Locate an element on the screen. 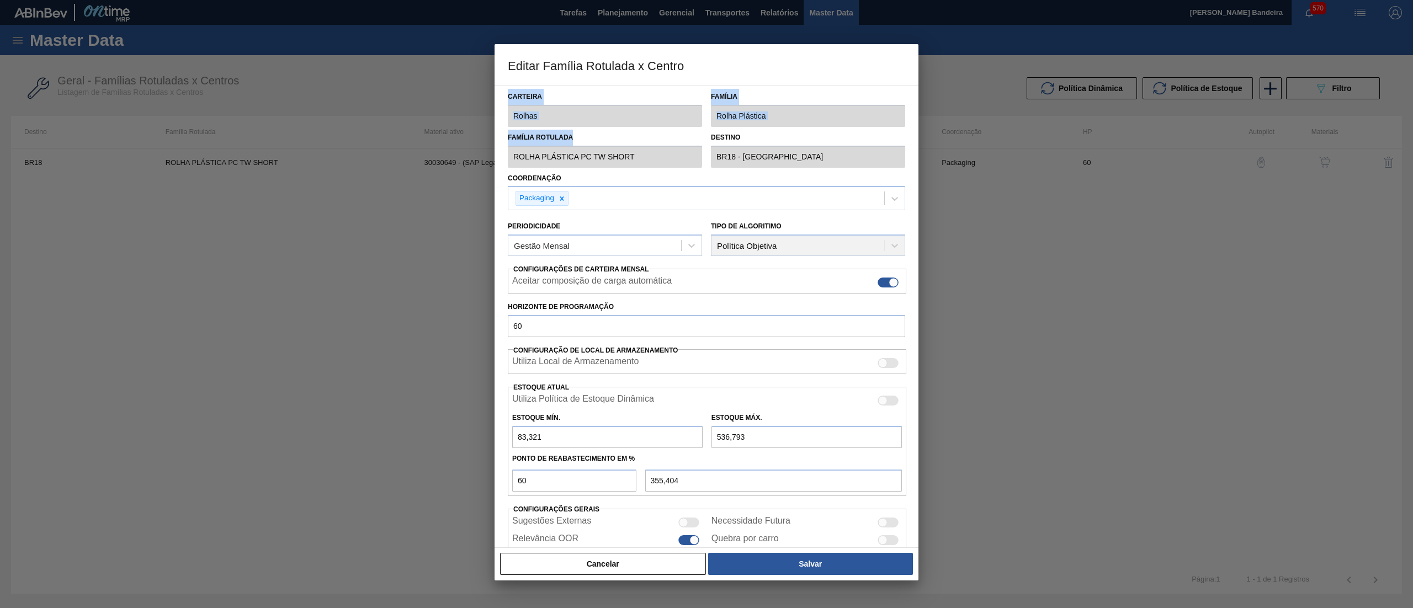 The image size is (1413, 608). div: Packaging is located at coordinates (536, 198).